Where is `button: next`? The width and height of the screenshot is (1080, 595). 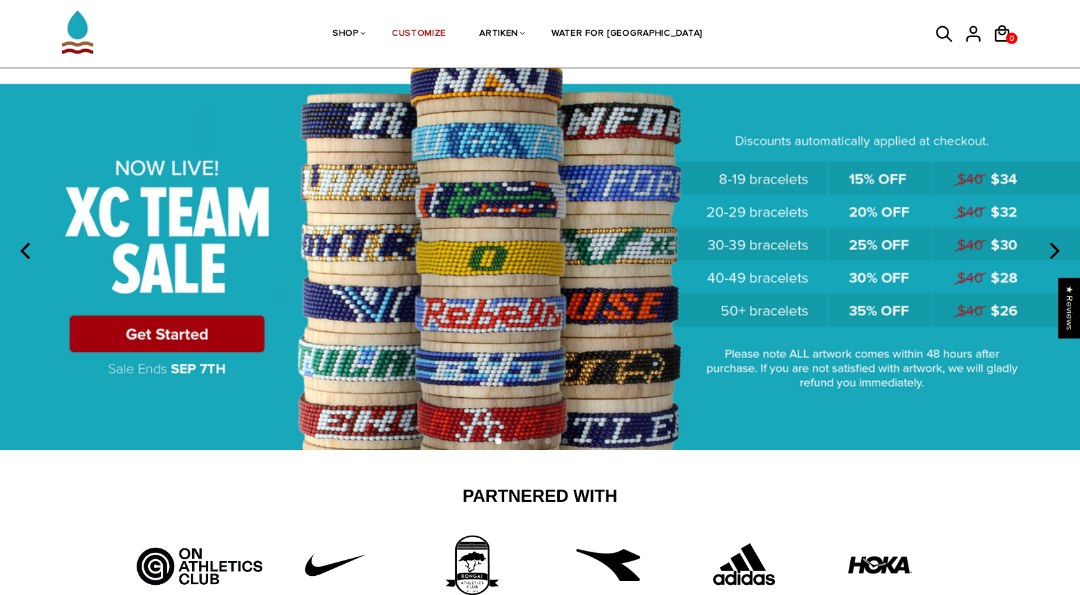 button: next is located at coordinates (1053, 251).